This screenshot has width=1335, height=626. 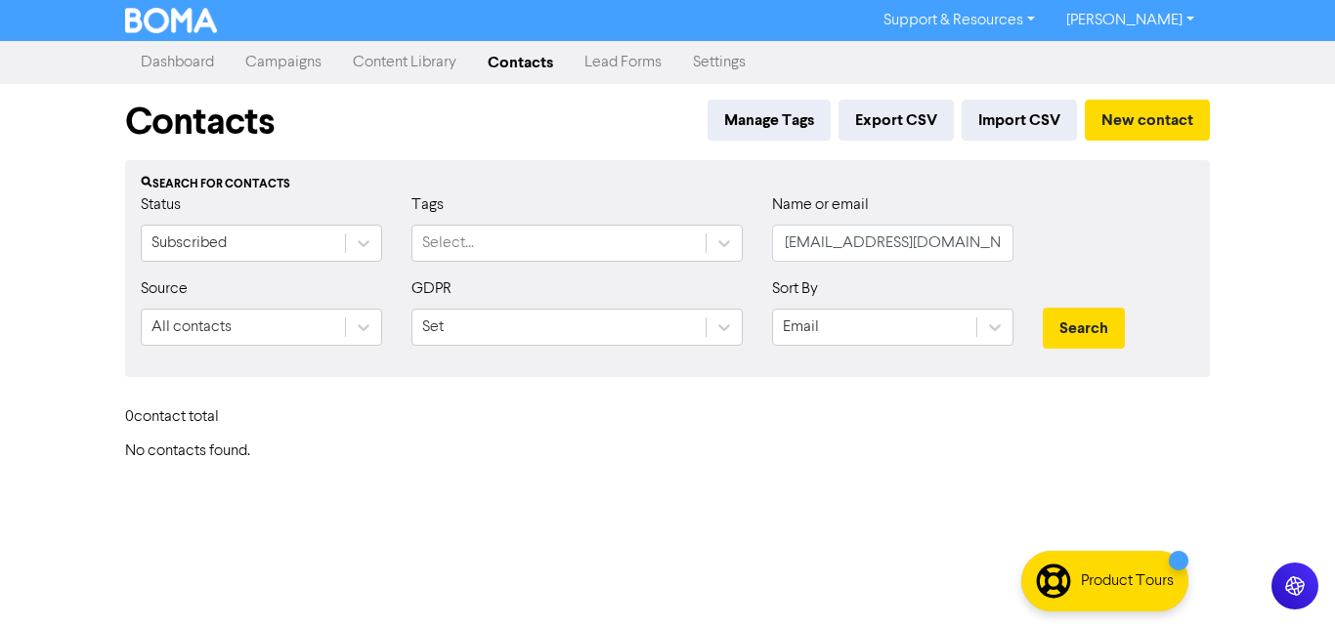 What do you see at coordinates (719, 63) in the screenshot?
I see `a: Settings` at bounding box center [719, 63].